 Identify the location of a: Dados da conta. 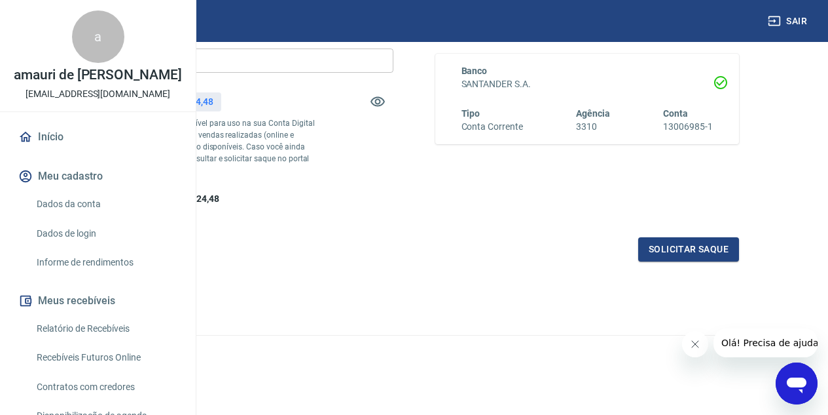
(105, 204).